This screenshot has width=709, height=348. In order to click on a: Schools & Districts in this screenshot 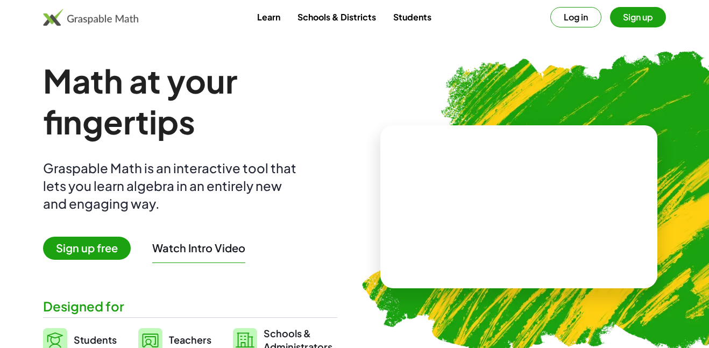, I will do `click(337, 17)`.